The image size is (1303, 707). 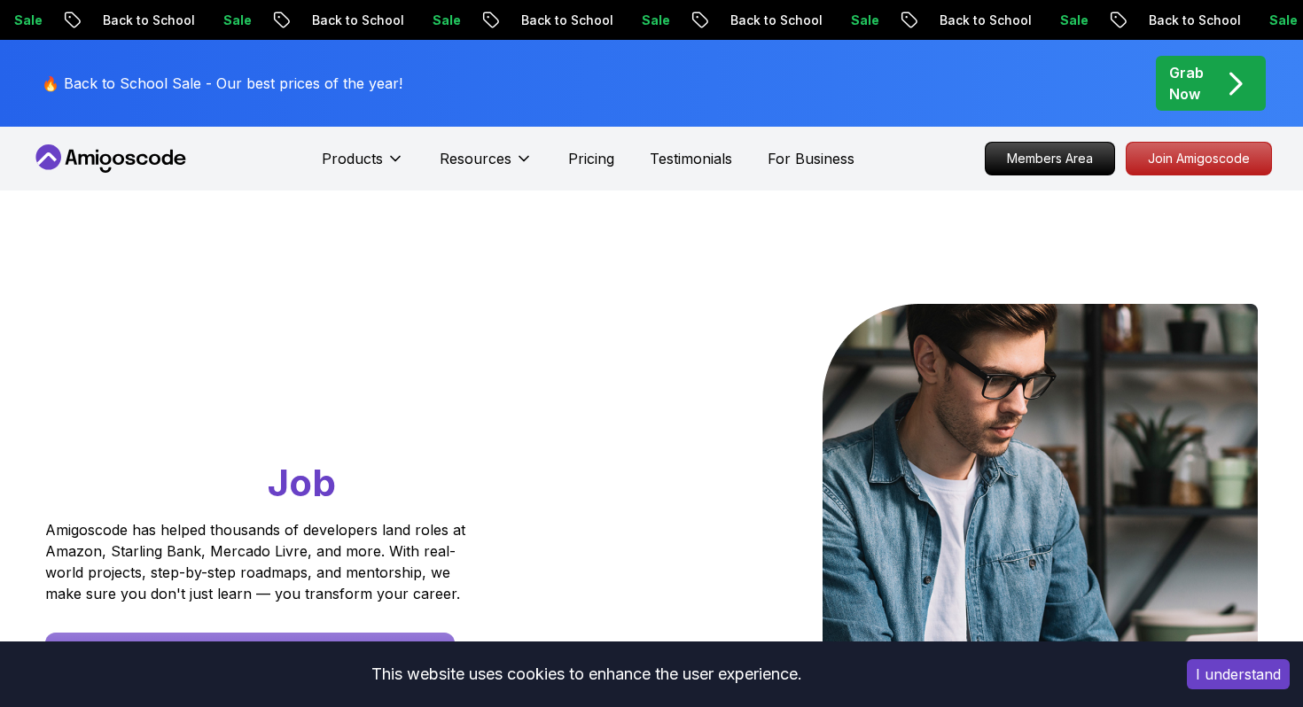 I want to click on a: Pricing, so click(x=591, y=159).